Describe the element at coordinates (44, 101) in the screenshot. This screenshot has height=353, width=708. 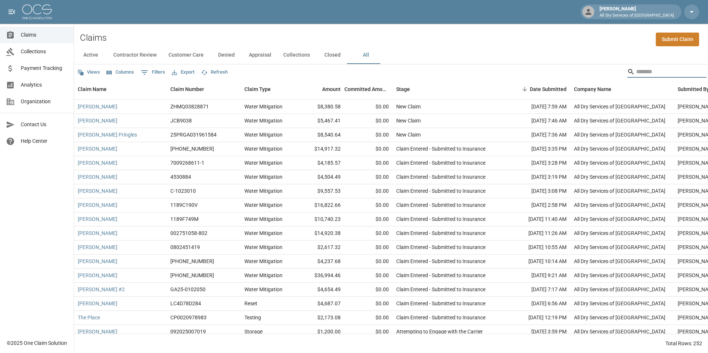
I see `span: Organization` at that location.